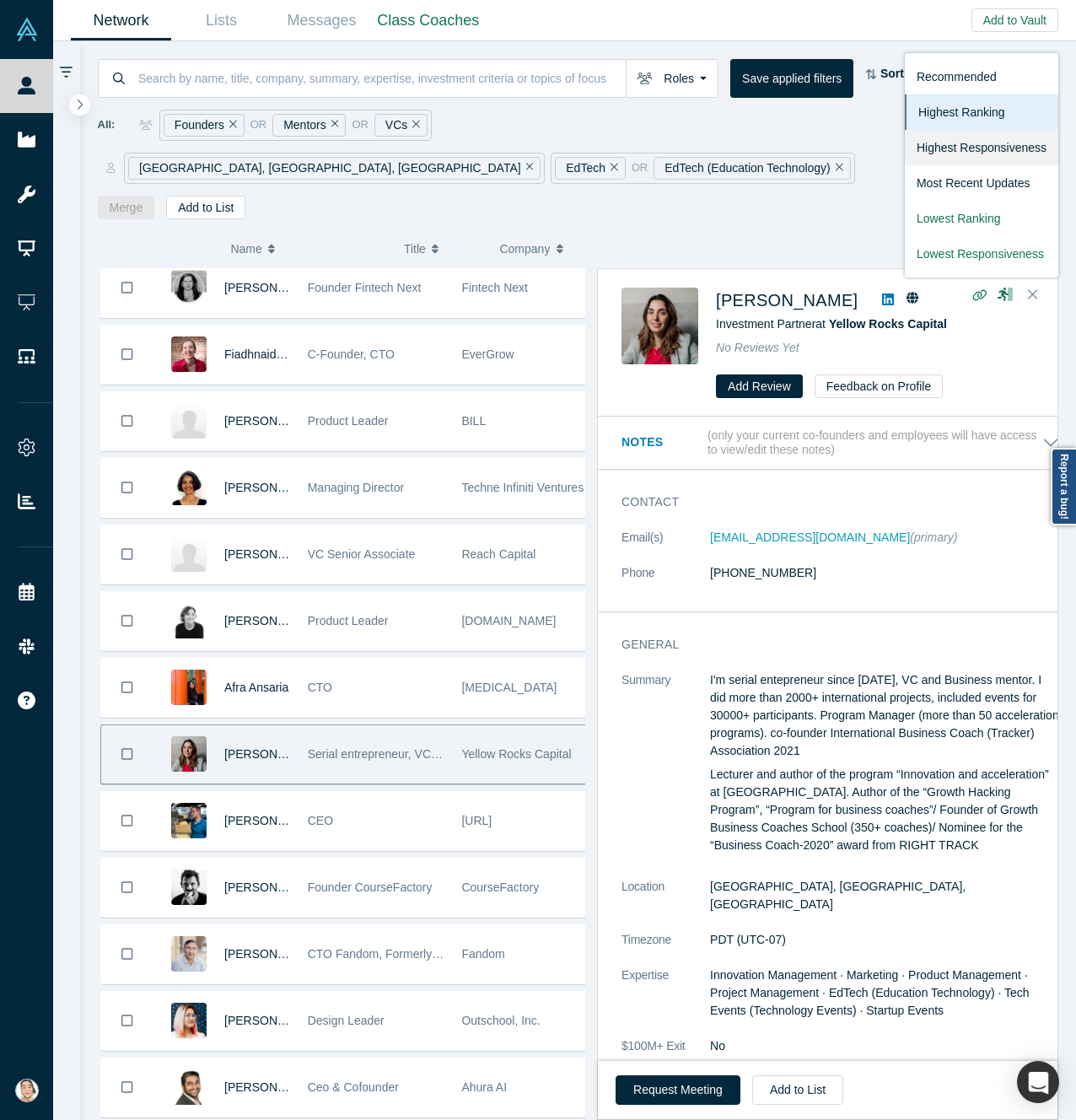  What do you see at coordinates (308, 125) in the screenshot?
I see `div: Mentors` at bounding box center [308, 125].